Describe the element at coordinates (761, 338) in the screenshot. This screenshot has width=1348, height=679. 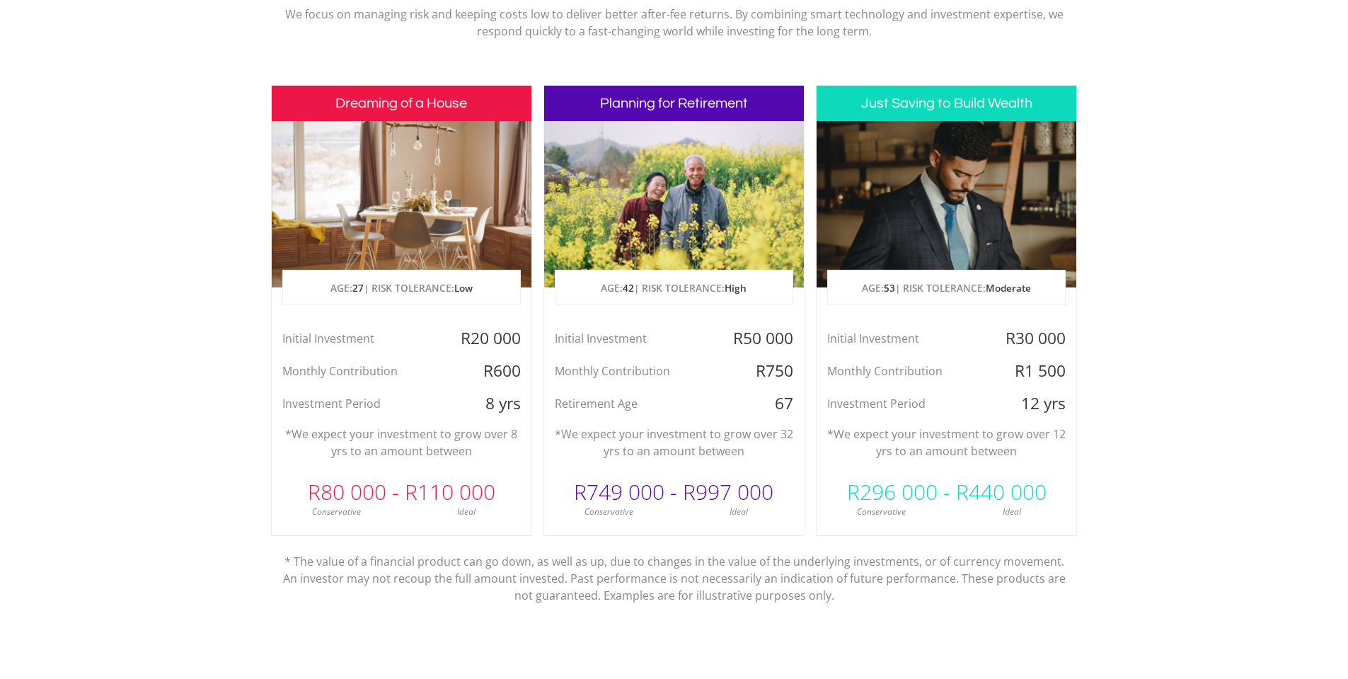
I see `div: R50 000` at that location.